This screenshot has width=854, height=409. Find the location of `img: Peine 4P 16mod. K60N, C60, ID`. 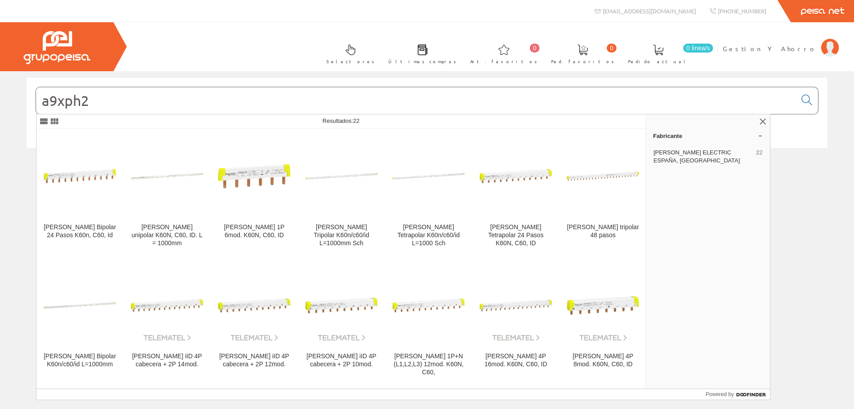

img: Peine 4P 16mod. K60N, C60, ID is located at coordinates (516, 305).